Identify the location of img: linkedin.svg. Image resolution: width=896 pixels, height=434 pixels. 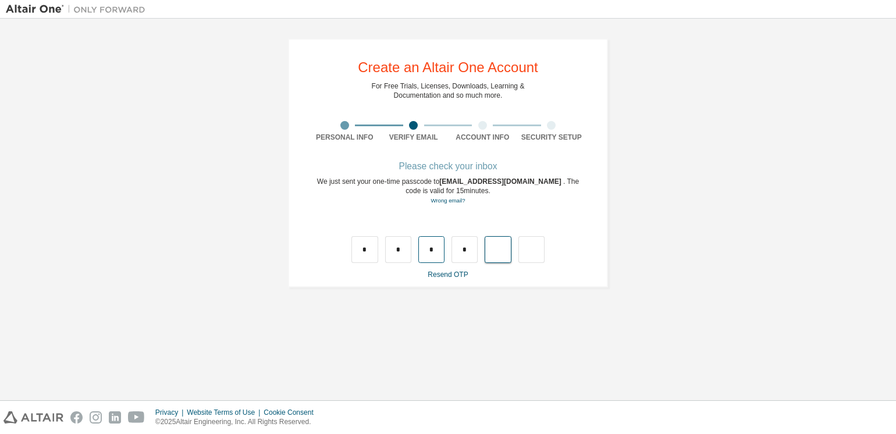
(115, 417).